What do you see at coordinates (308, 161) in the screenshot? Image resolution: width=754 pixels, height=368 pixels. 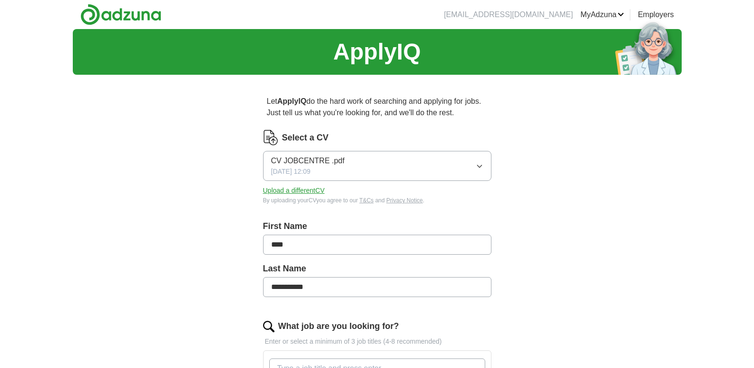 I see `span: CV JOBCENTRE .pdf` at bounding box center [308, 161].